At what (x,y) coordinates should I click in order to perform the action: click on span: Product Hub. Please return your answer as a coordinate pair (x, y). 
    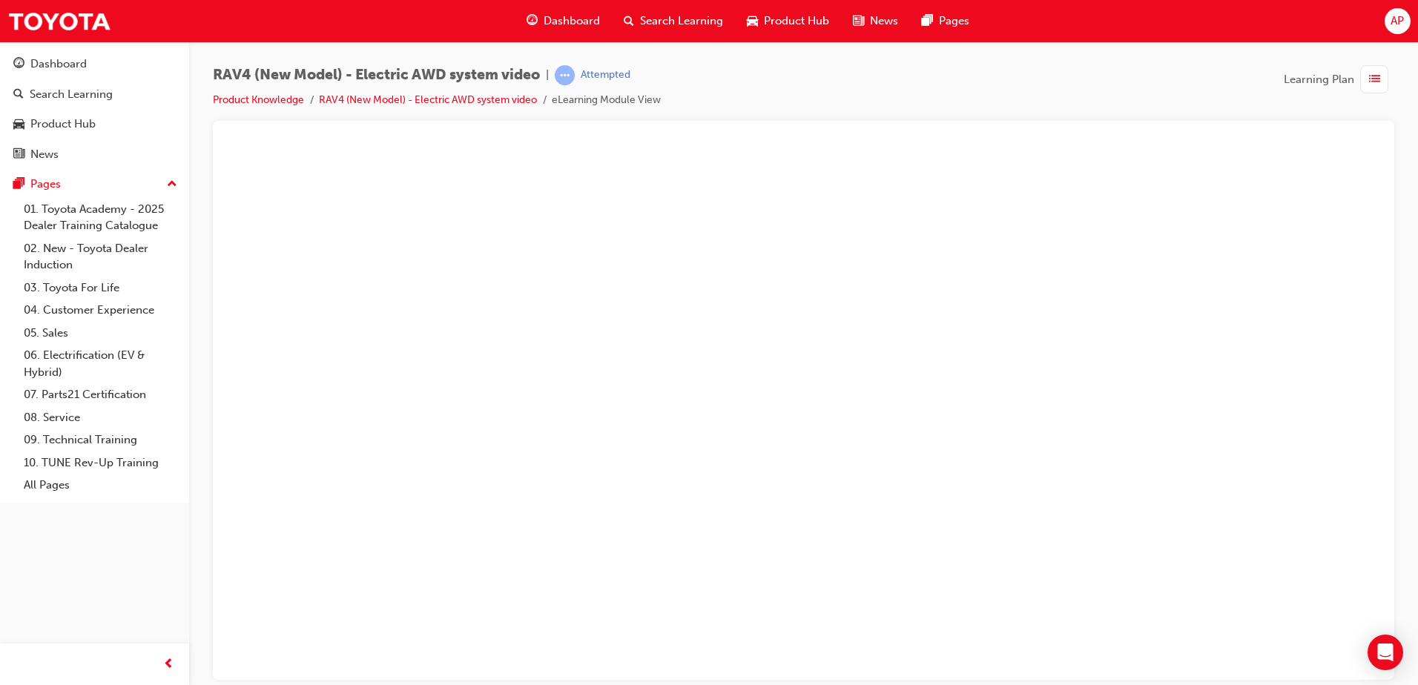
    Looking at the image, I should click on (797, 21).